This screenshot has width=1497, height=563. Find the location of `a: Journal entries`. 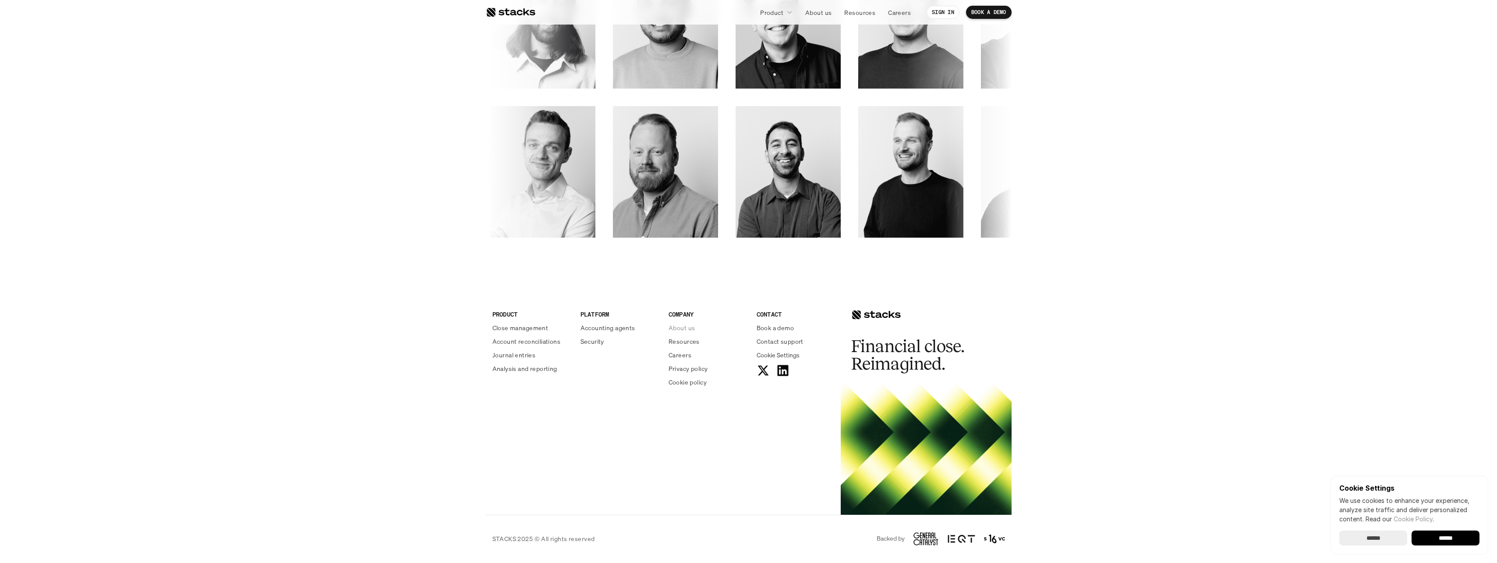

a: Journal entries is located at coordinates (531, 355).